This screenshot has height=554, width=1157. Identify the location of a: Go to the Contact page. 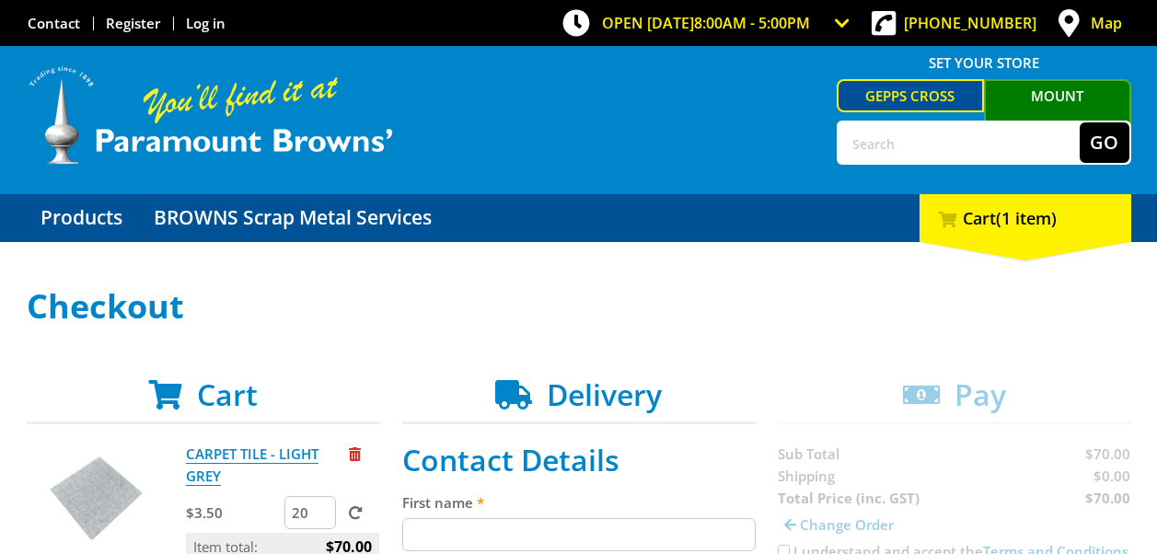
(53, 23).